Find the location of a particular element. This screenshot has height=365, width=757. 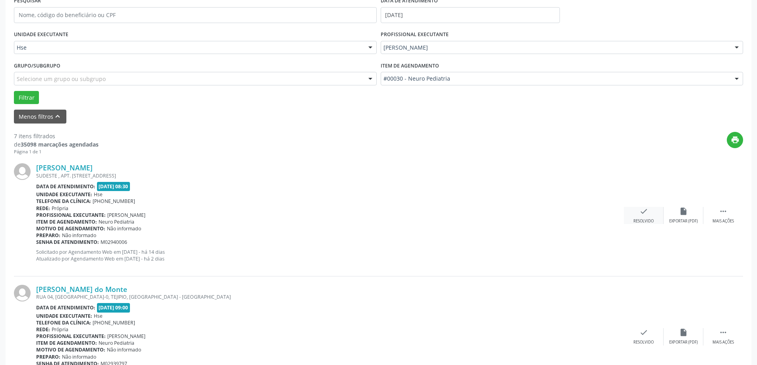

span: M02940006 is located at coordinates (114, 242).